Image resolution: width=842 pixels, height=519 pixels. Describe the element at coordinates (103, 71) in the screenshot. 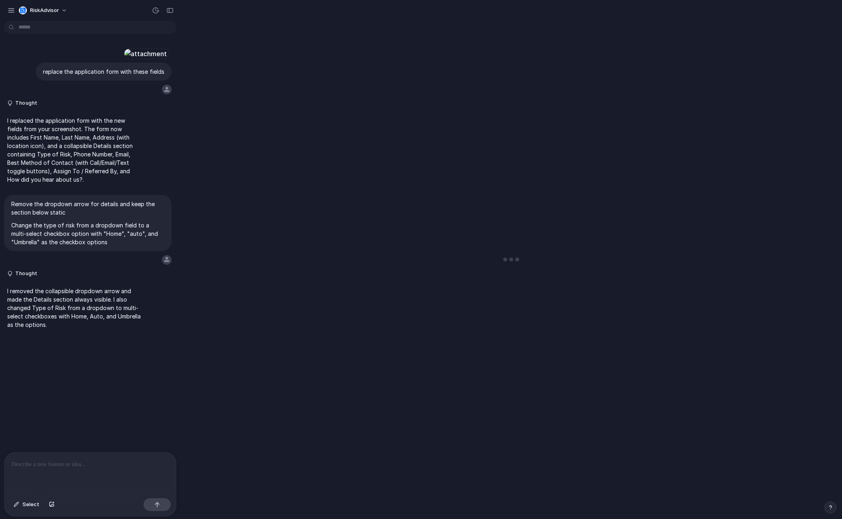

I see `p: replace the application form with these fields` at that location.